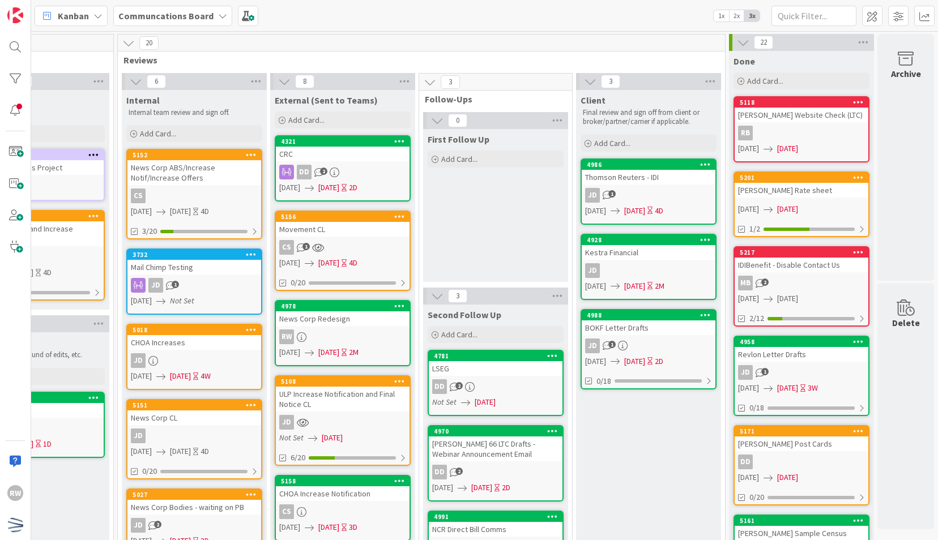 The width and height of the screenshot is (938, 540). I want to click on div: 4D, so click(353, 263).